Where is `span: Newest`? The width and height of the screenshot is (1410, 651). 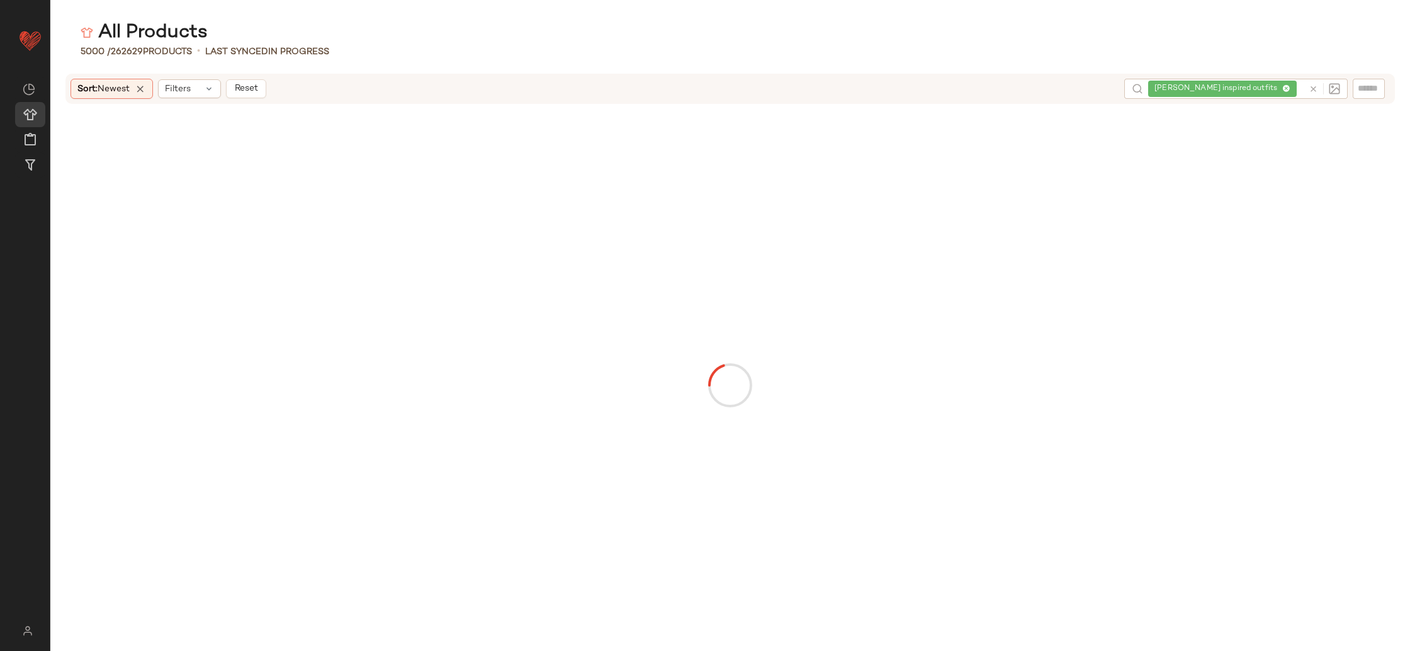 span: Newest is located at coordinates (113, 89).